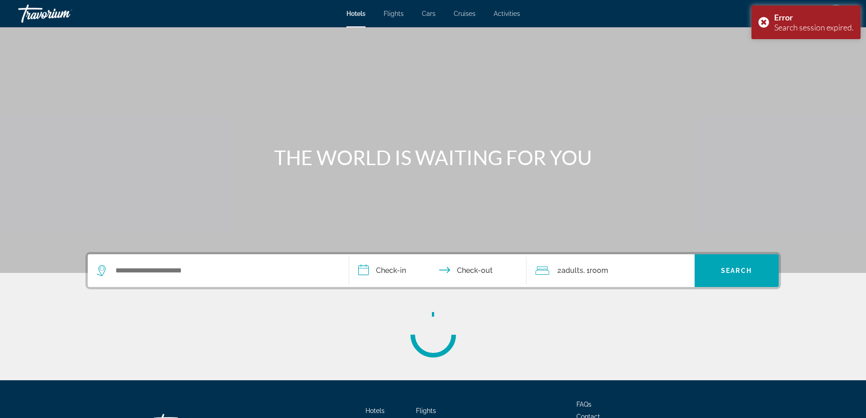 The image size is (866, 418). I want to click on div: Search widget, so click(433, 271).